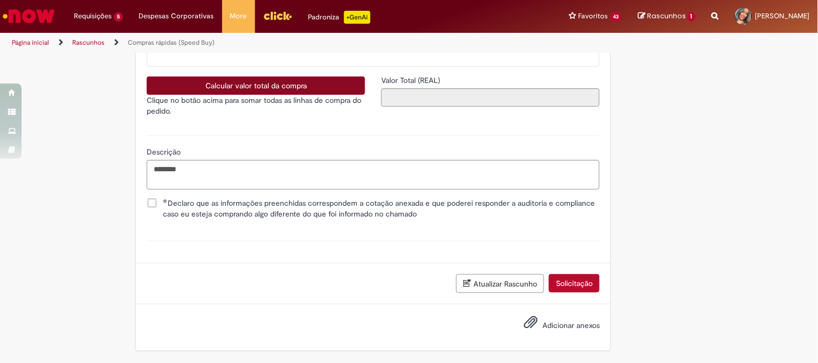  What do you see at coordinates (531, 325) in the screenshot?
I see `button: Adicionar anexos` at bounding box center [531, 325].